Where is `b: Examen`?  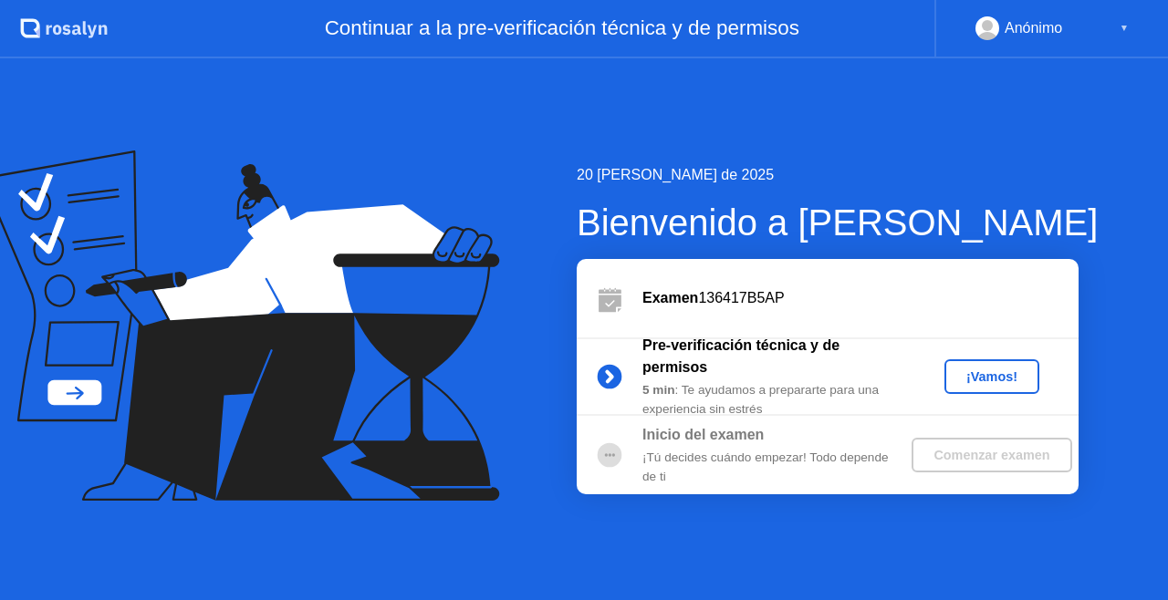 b: Examen is located at coordinates (670, 297).